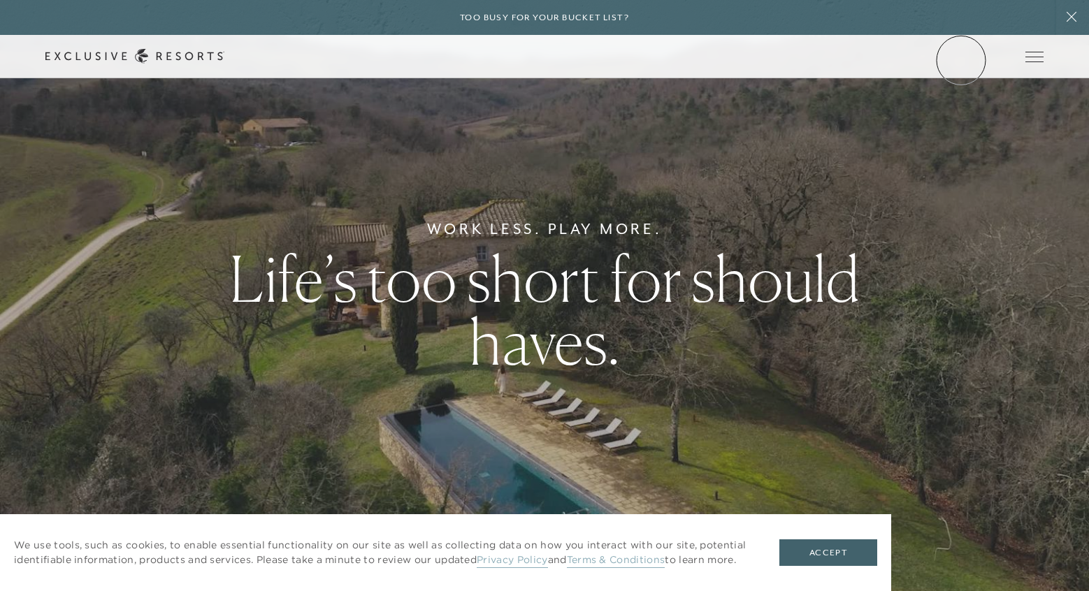  Describe the element at coordinates (544, 17) in the screenshot. I see `h6: Too busy for your bucket list?` at that location.